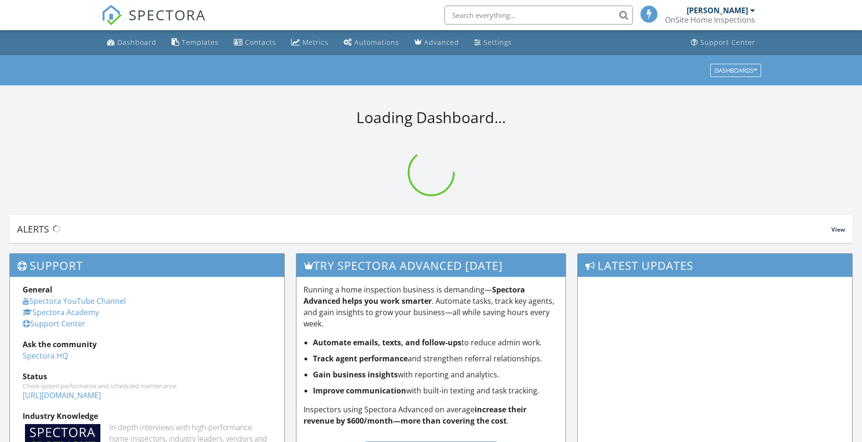 The height and width of the screenshot is (442, 862). Describe the element at coordinates (360, 390) in the screenshot. I see `strong: Improve communication` at that location.